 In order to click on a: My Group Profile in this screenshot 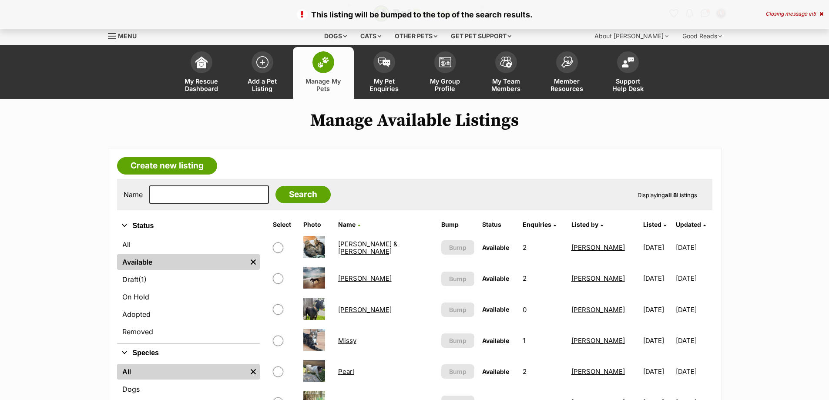, I will do `click(445, 73)`.